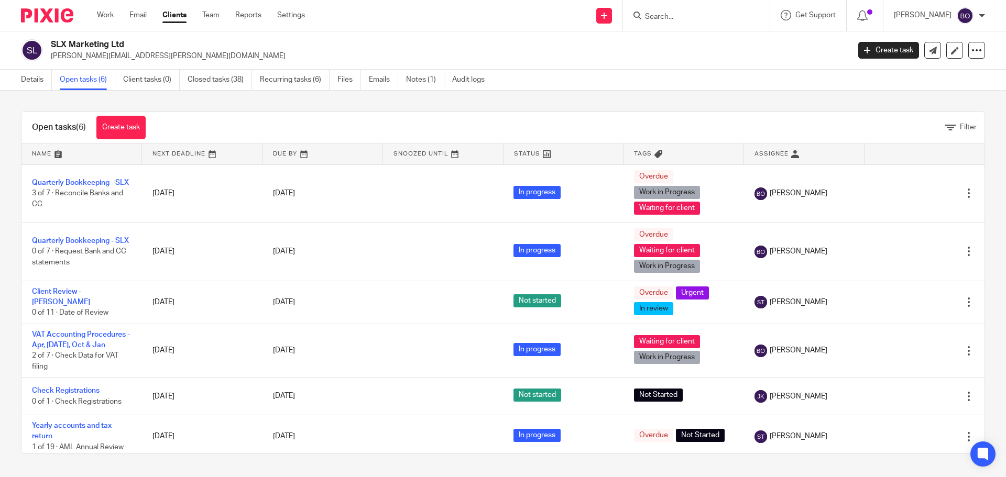  Describe the element at coordinates (47, 15) in the screenshot. I see `img: Pixie` at that location.